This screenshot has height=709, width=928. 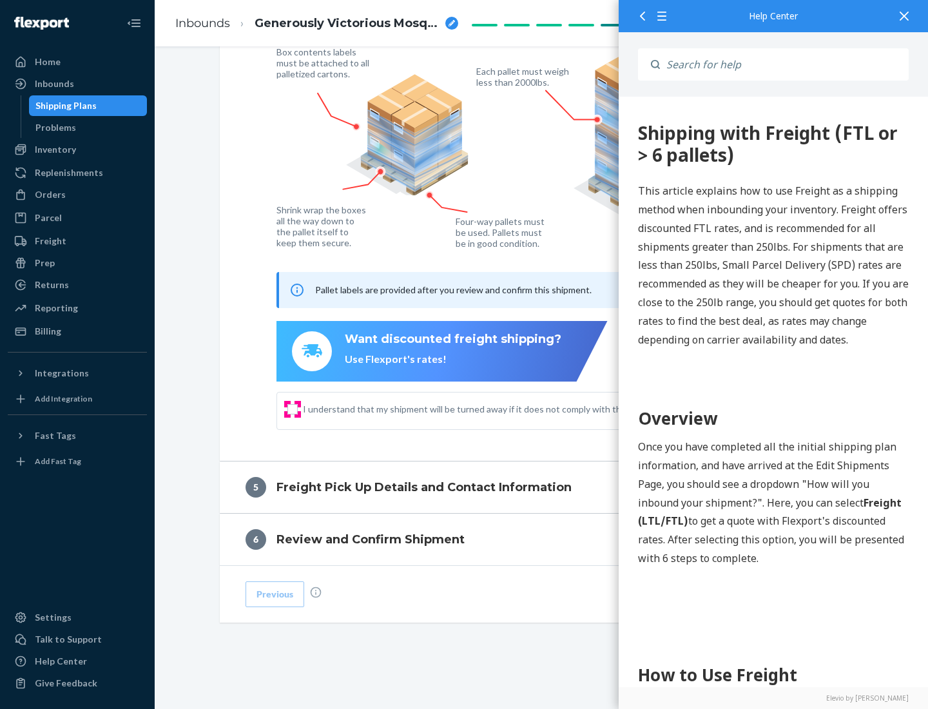 I want to click on a: Returns, so click(x=77, y=285).